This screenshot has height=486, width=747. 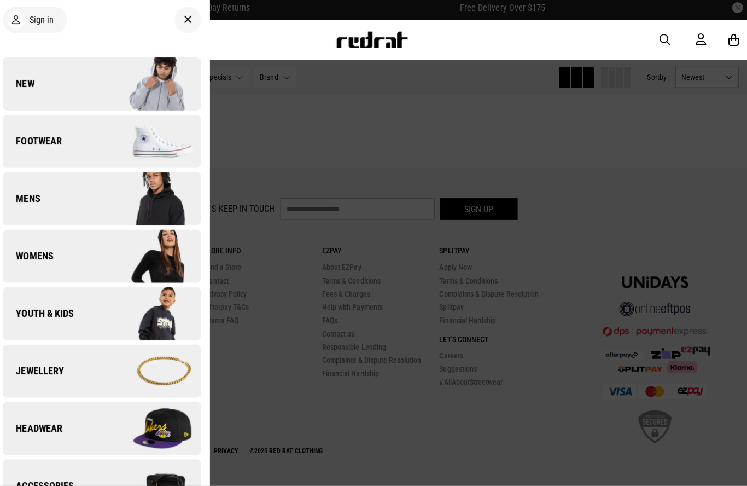 What do you see at coordinates (34, 258) in the screenshot?
I see `span: Womens` at bounding box center [34, 258].